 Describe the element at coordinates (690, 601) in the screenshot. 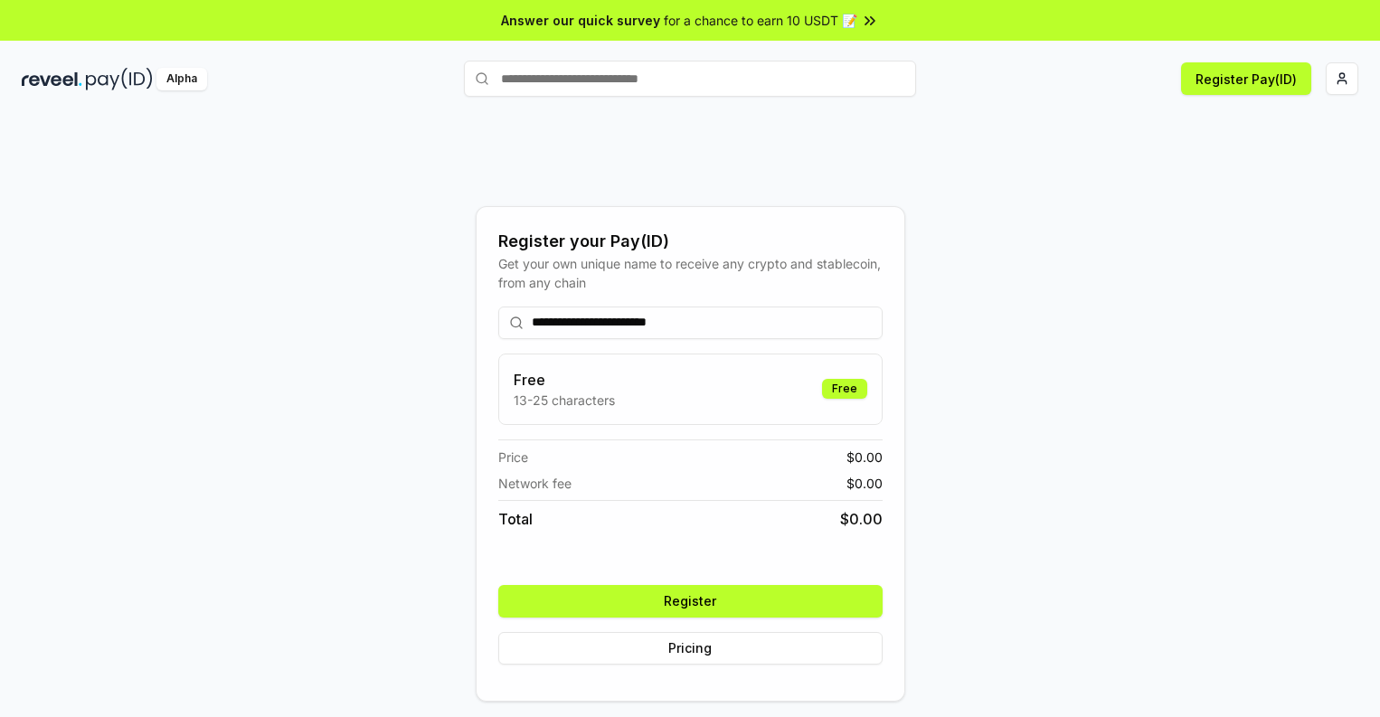

I see `button: Register` at that location.